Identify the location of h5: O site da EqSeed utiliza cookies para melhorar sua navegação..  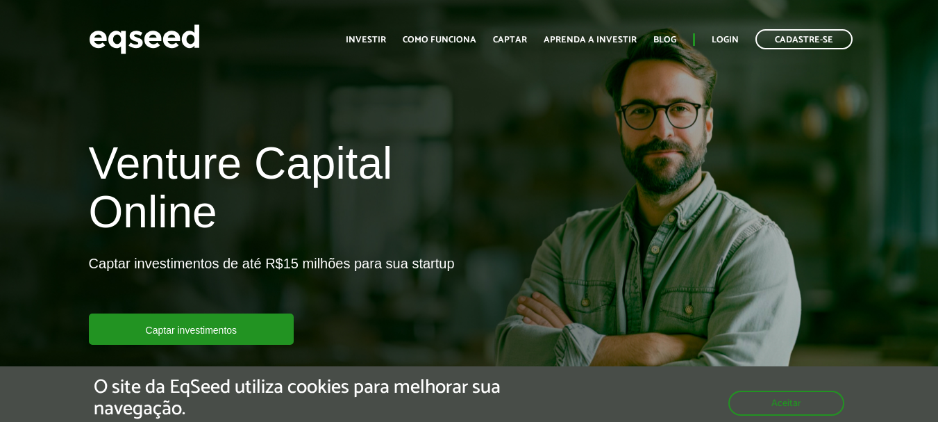
(319, 398).